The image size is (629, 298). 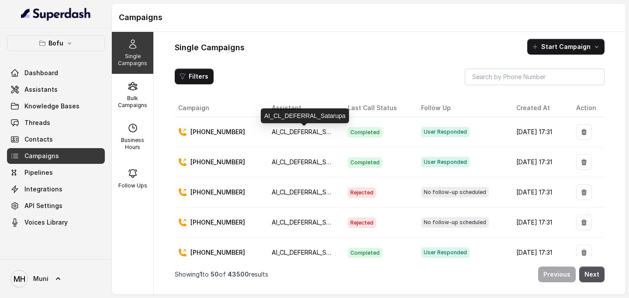 What do you see at coordinates (132, 60) in the screenshot?
I see `p: Single Campaigns` at bounding box center [132, 60].